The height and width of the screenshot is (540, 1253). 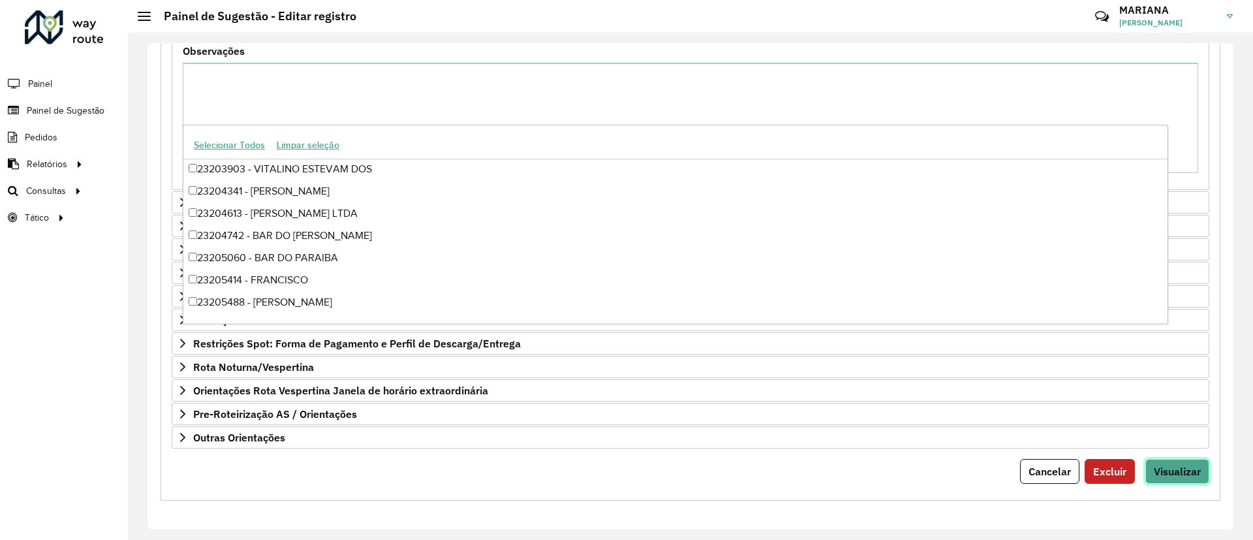 I want to click on span: Tático, so click(x=37, y=217).